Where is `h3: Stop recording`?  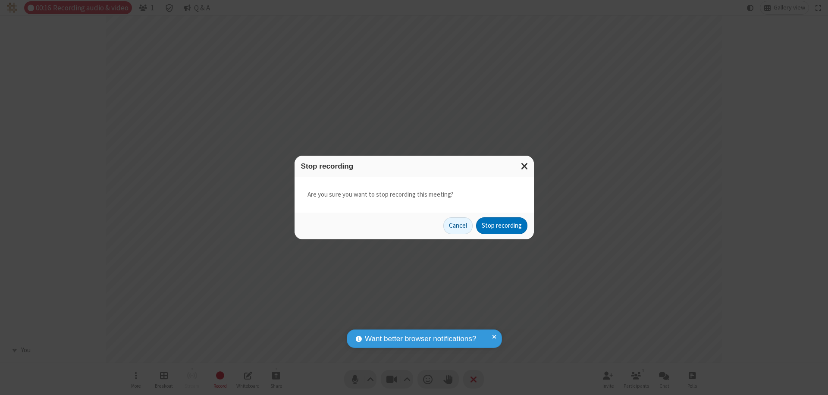
h3: Stop recording is located at coordinates (414, 166).